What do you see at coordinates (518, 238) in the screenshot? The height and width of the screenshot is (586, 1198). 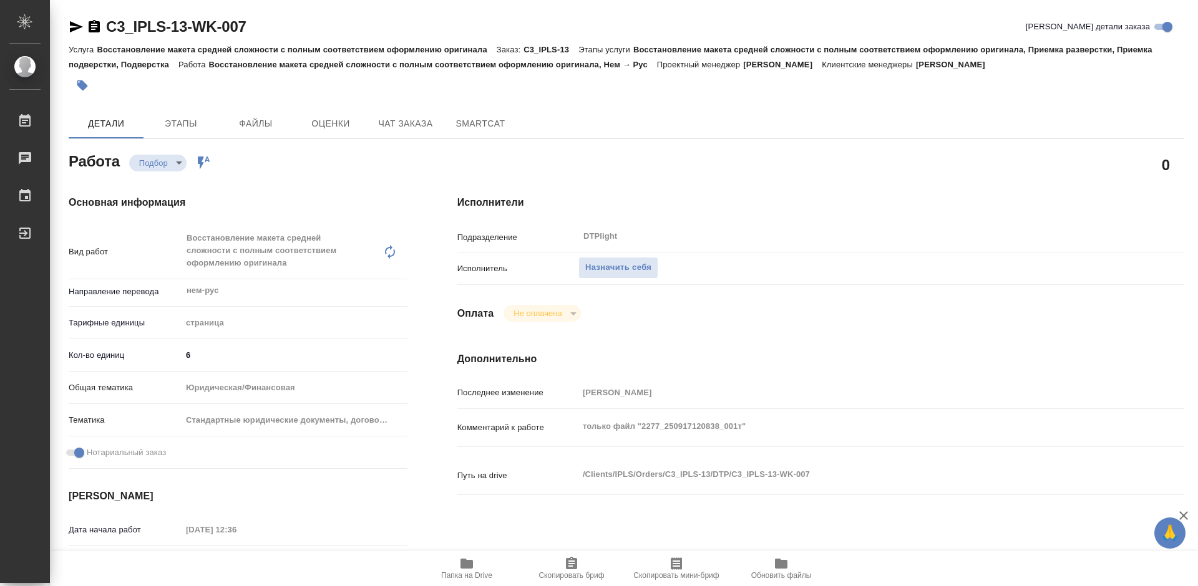 I see `p: Подразделение` at bounding box center [518, 238].